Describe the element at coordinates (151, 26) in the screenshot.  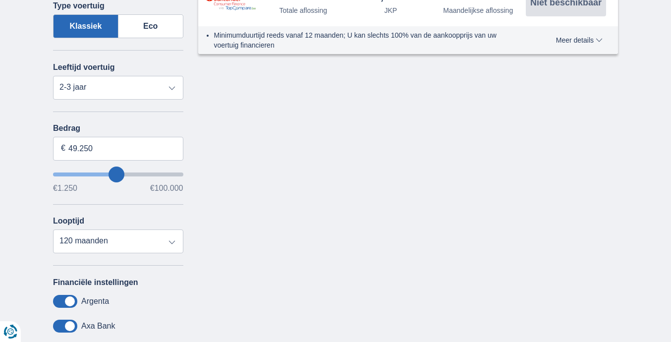
I see `label: Eco` at that location.